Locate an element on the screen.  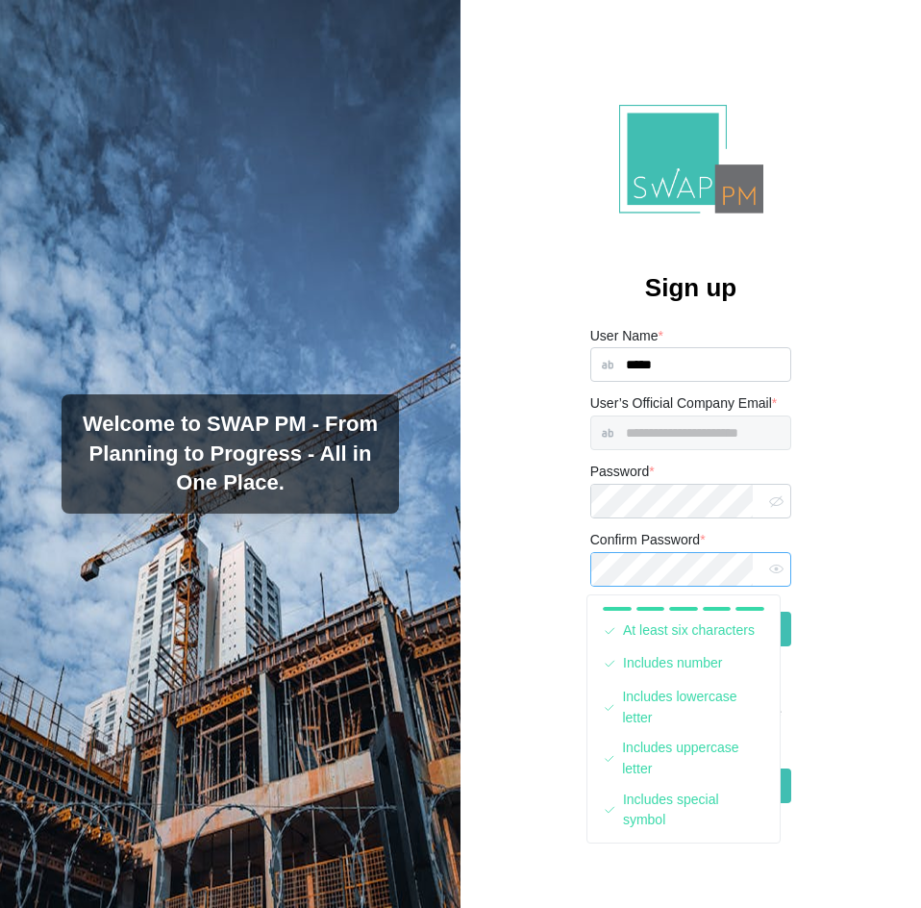
div: Includes number is located at coordinates (673, 664).